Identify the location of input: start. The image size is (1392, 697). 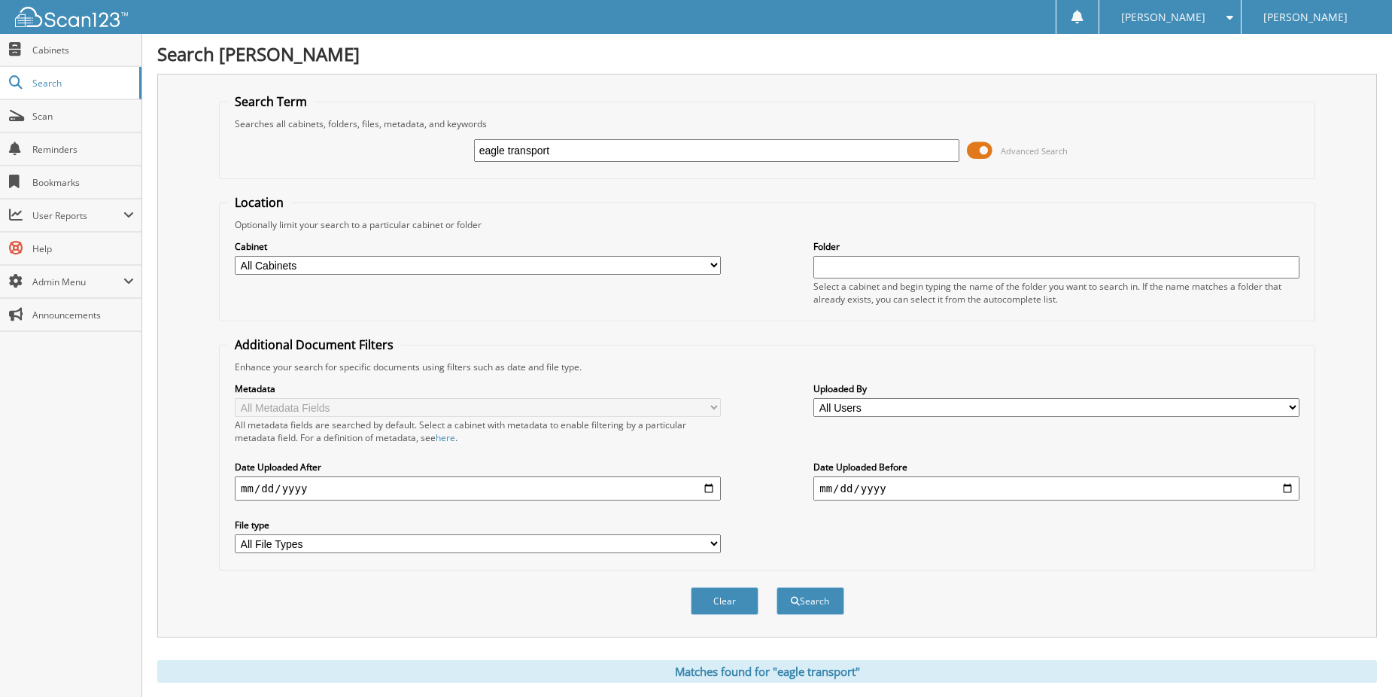
(478, 488).